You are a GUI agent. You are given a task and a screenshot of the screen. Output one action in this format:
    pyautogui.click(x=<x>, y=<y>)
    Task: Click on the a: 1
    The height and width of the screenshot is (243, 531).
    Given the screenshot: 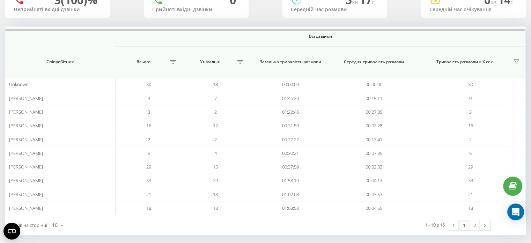 What is the action you would take?
    pyautogui.click(x=464, y=225)
    